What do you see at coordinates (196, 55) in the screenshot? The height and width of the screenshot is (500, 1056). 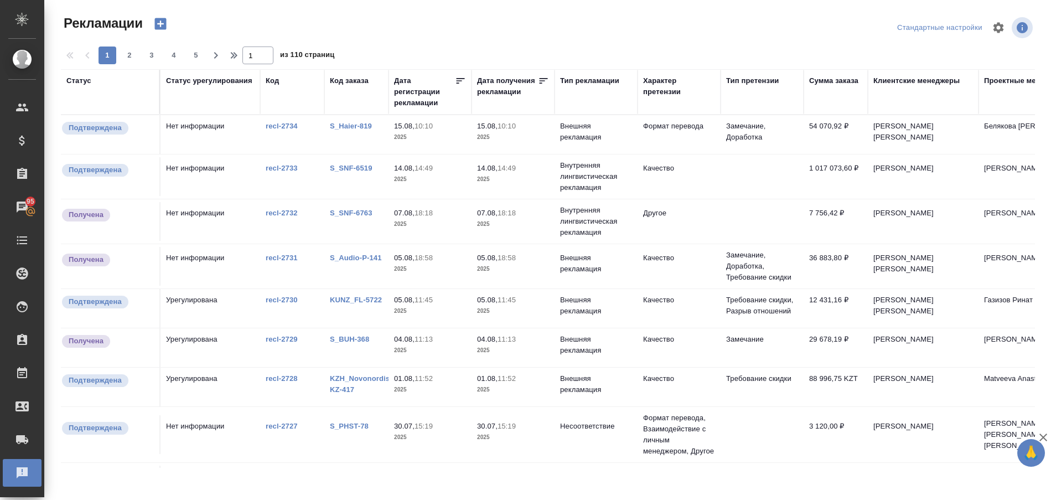 I see `button: 5` at bounding box center [196, 55].